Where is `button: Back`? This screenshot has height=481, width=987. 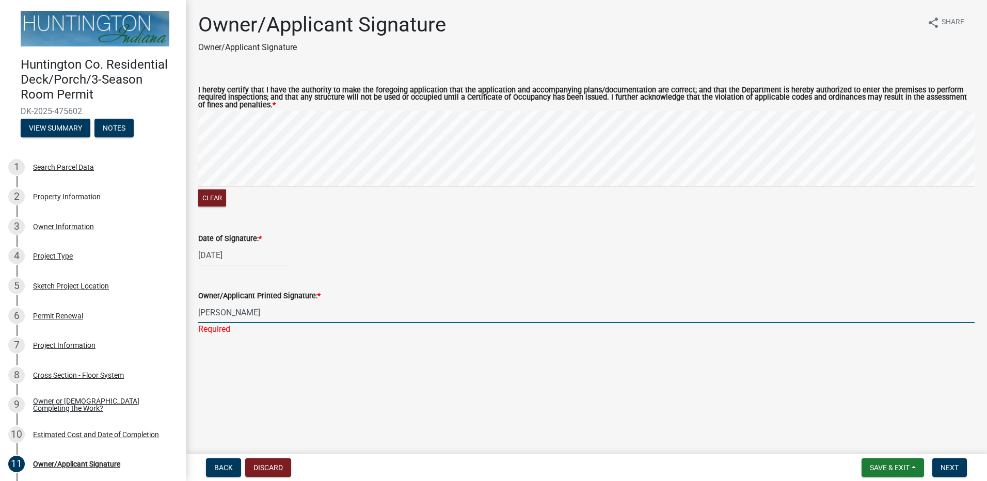 button: Back is located at coordinates (224, 468).